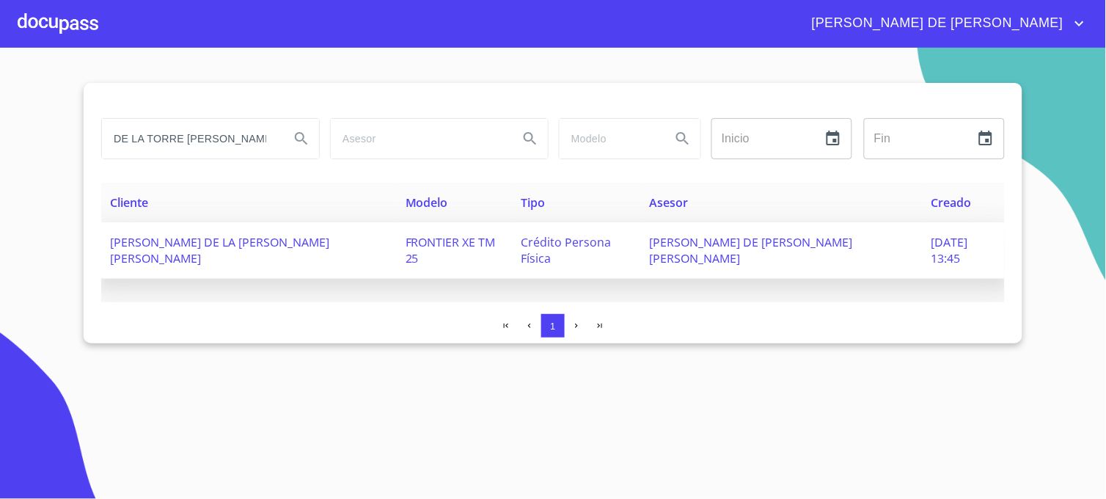 This screenshot has height=499, width=1106. Describe the element at coordinates (450, 250) in the screenshot. I see `span: FRONTIER XE TM 25` at that location.